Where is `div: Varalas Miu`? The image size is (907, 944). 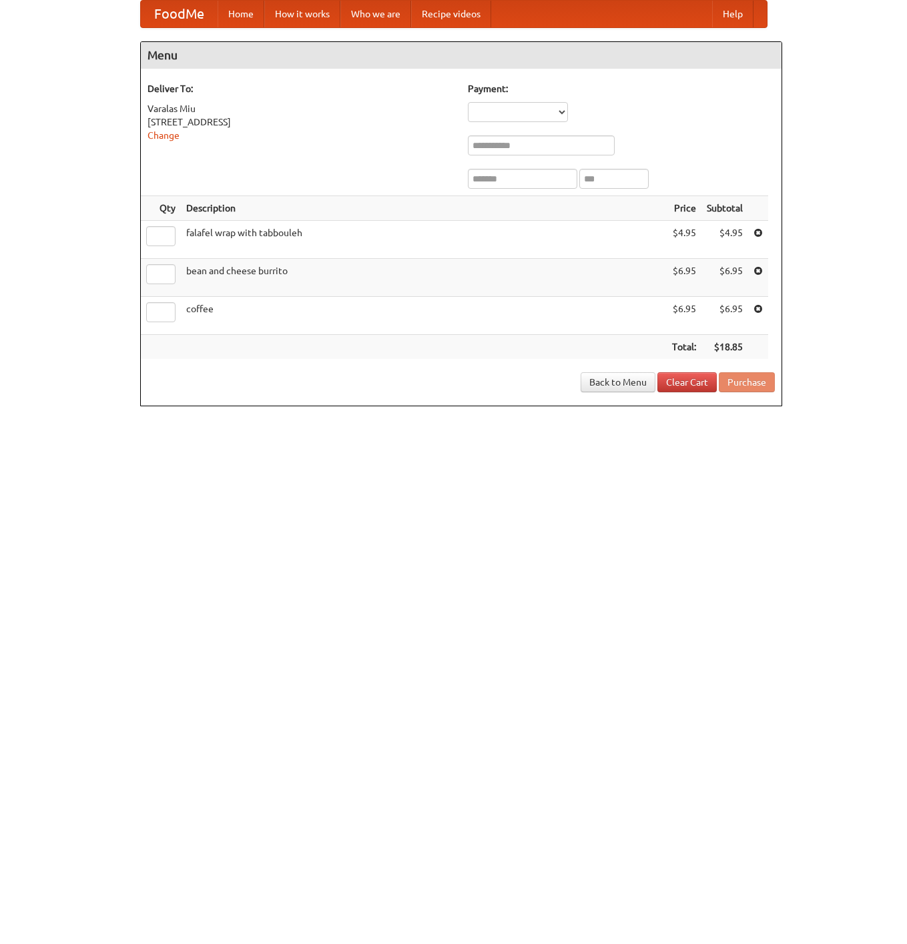
div: Varalas Miu is located at coordinates (301, 109).